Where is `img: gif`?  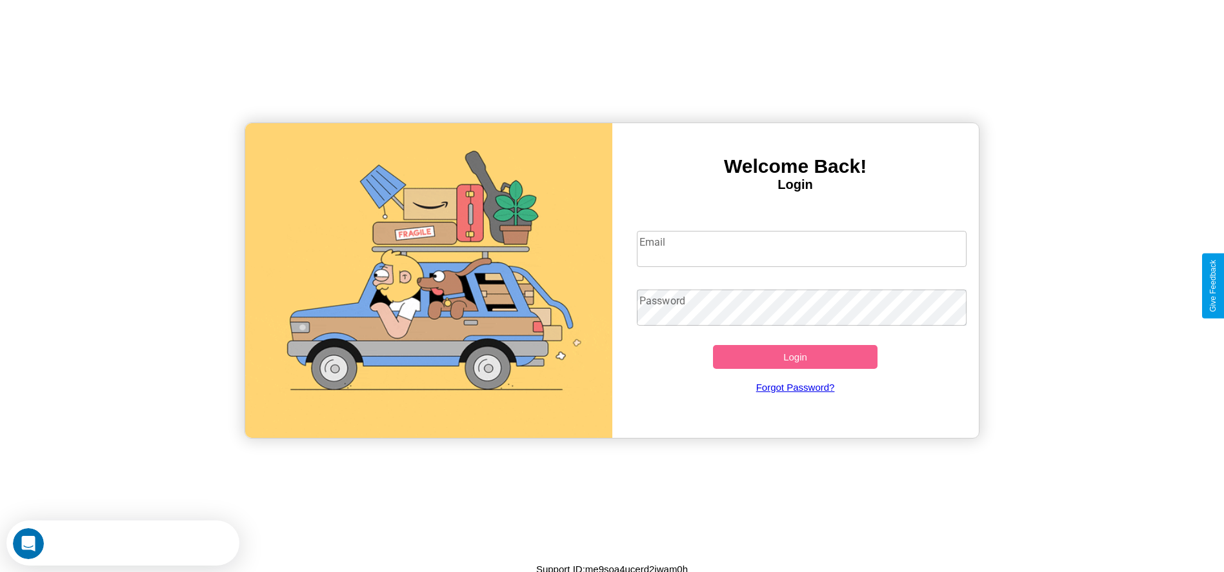 img: gif is located at coordinates (428, 281).